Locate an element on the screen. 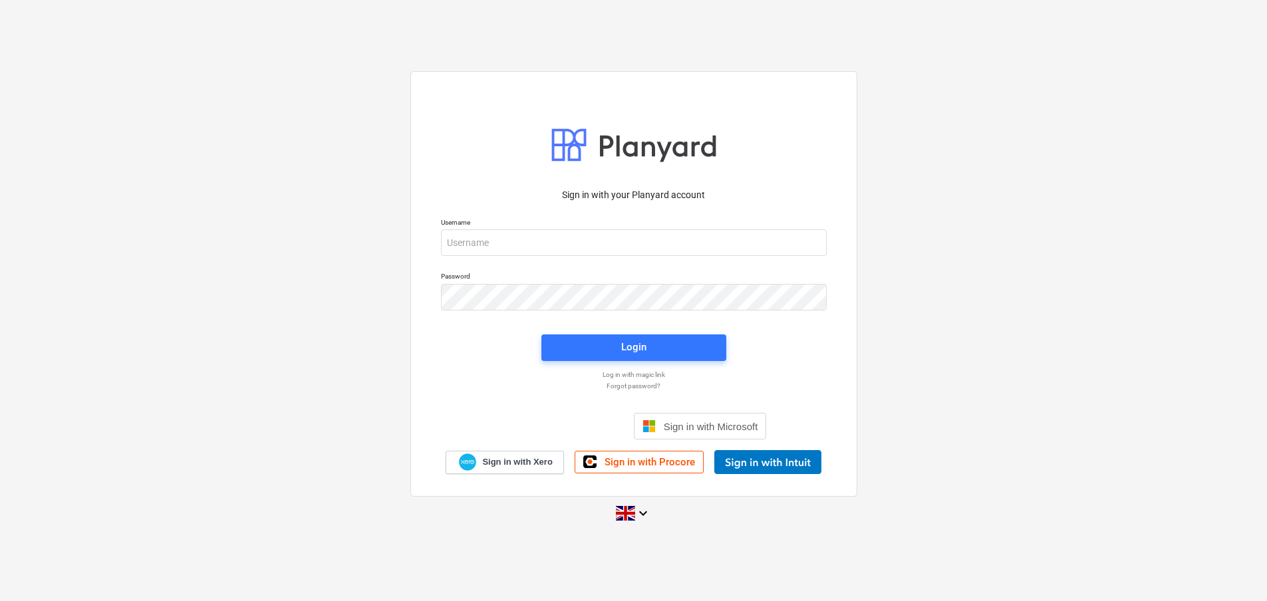 This screenshot has height=601, width=1267. input: Username is located at coordinates (634, 243).